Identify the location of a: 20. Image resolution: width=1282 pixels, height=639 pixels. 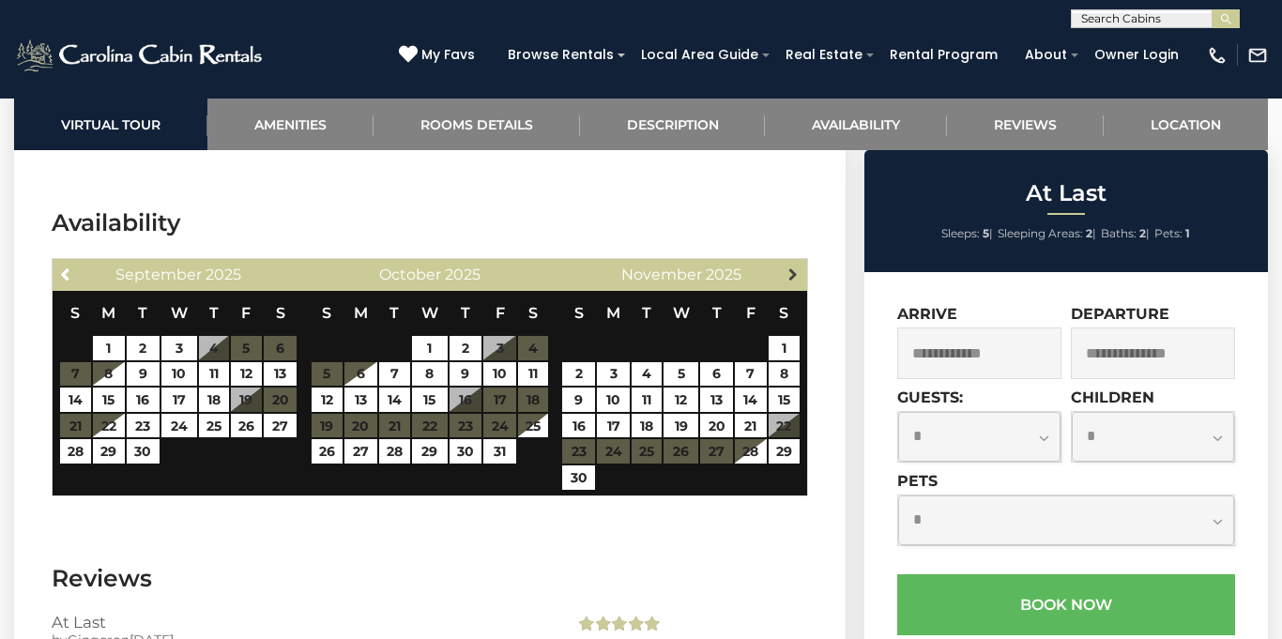
(716, 426).